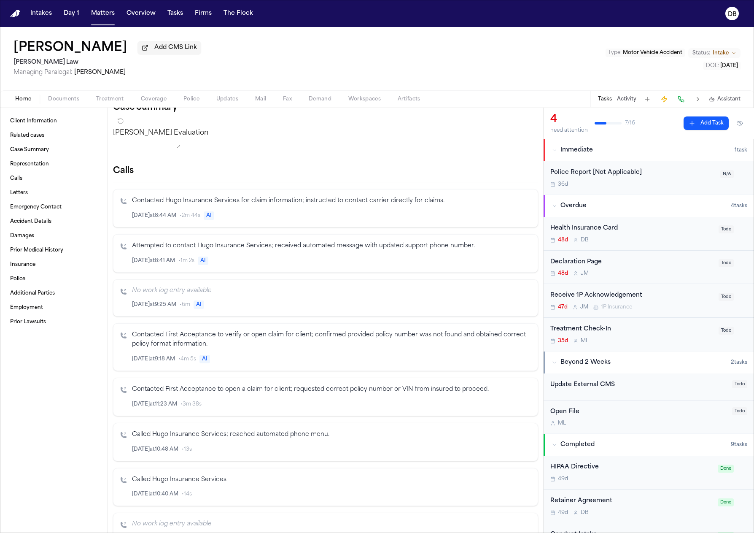 Image resolution: width=754 pixels, height=533 pixels. Describe the element at coordinates (23, 99) in the screenshot. I see `span: Home` at that location.